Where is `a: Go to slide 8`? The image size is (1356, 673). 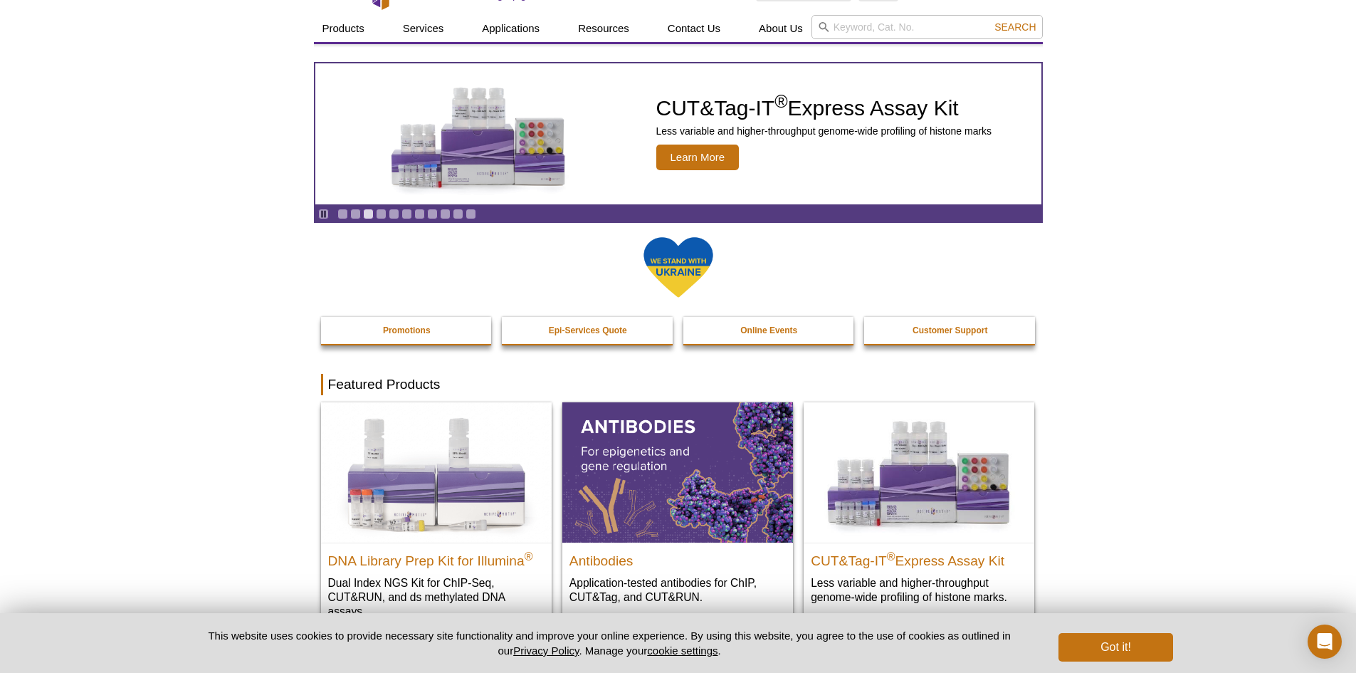 a: Go to slide 8 is located at coordinates (432, 214).